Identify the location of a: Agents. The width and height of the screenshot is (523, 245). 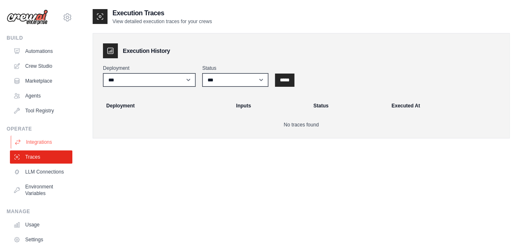
(41, 96).